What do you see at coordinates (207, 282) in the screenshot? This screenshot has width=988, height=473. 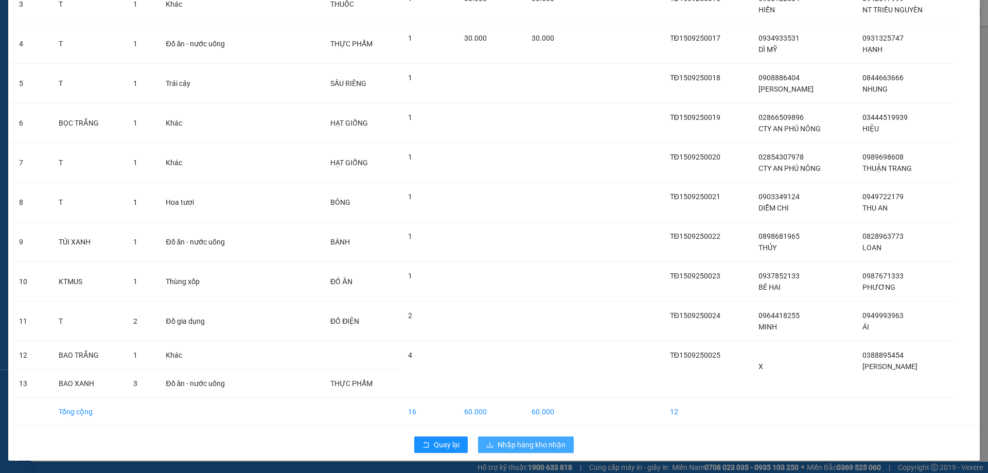 I see `td: Thùng xốp` at bounding box center [207, 282].